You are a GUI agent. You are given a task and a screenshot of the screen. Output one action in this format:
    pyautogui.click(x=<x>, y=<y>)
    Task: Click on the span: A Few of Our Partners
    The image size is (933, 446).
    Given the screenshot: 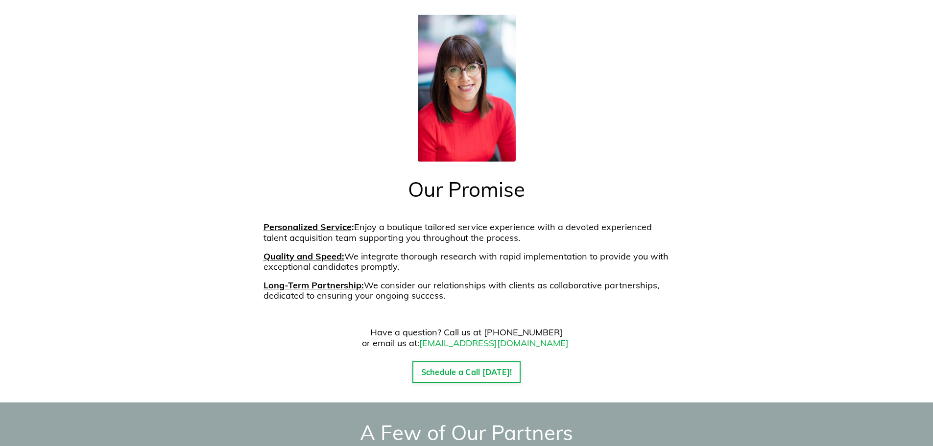 What is the action you would take?
    pyautogui.click(x=466, y=432)
    